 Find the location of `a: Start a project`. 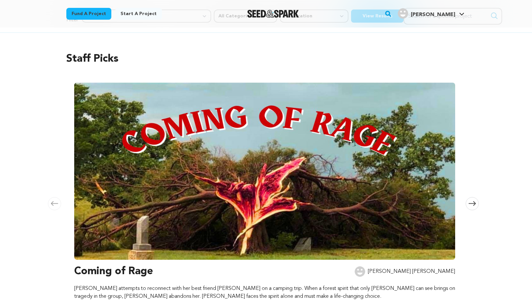

a: Start a project is located at coordinates (139, 14).